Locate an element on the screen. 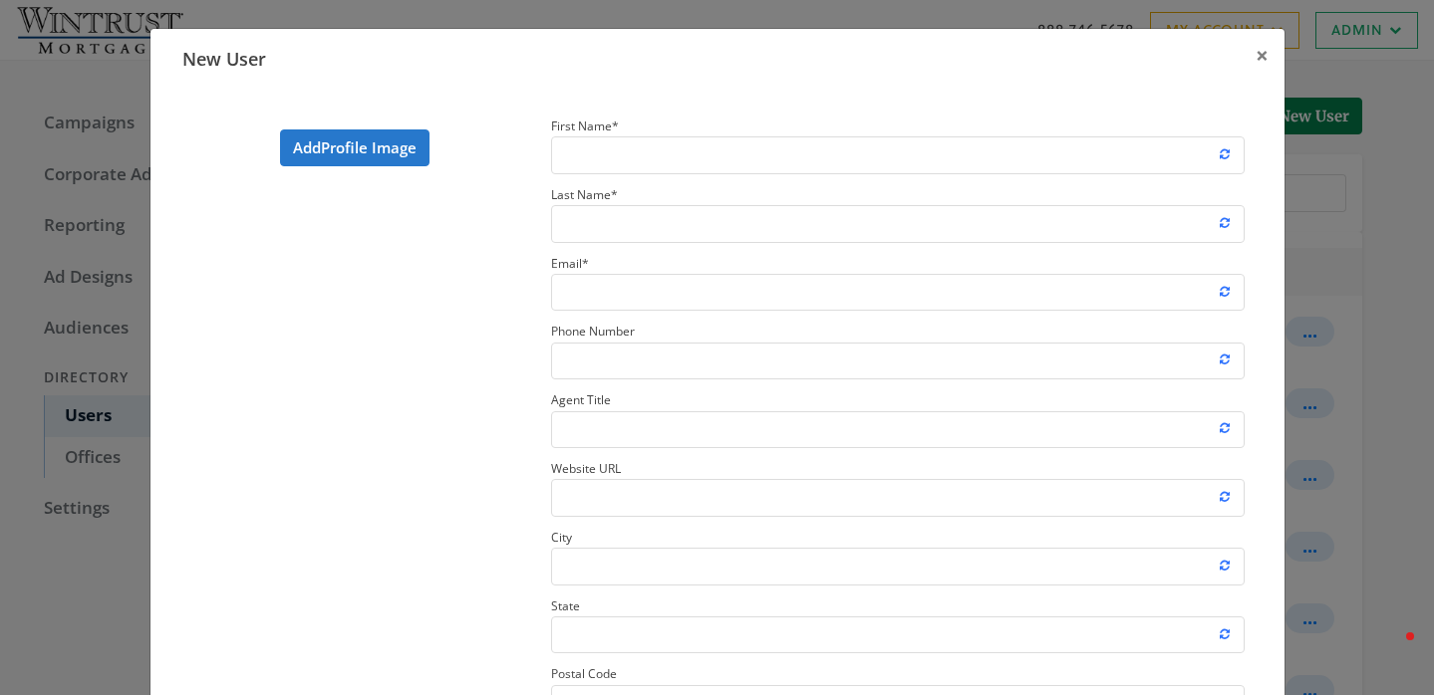  small: First Name * is located at coordinates (585, 126).